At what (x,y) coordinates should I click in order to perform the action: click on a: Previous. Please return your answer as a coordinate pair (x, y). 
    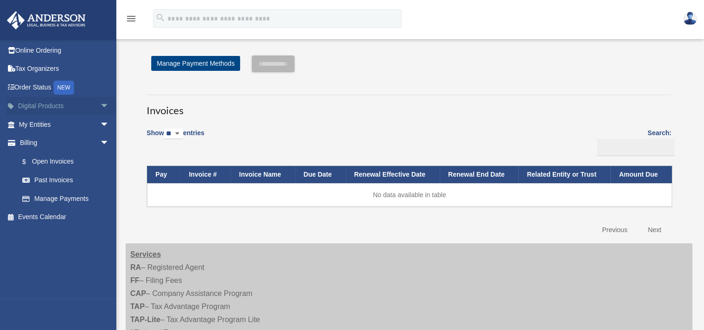
    Looking at the image, I should click on (615, 229).